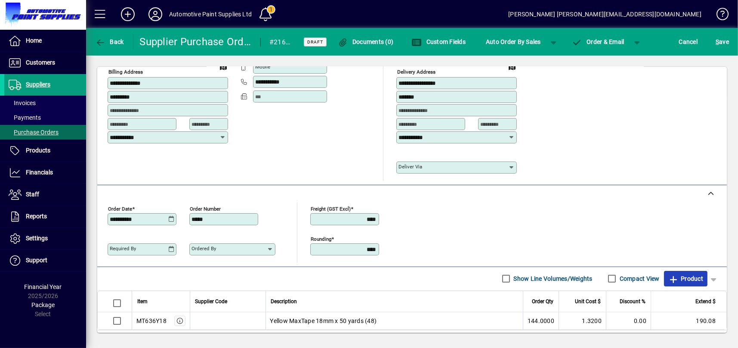 This screenshot has height=348, width=738. I want to click on span: Unit Cost $, so click(588, 301).